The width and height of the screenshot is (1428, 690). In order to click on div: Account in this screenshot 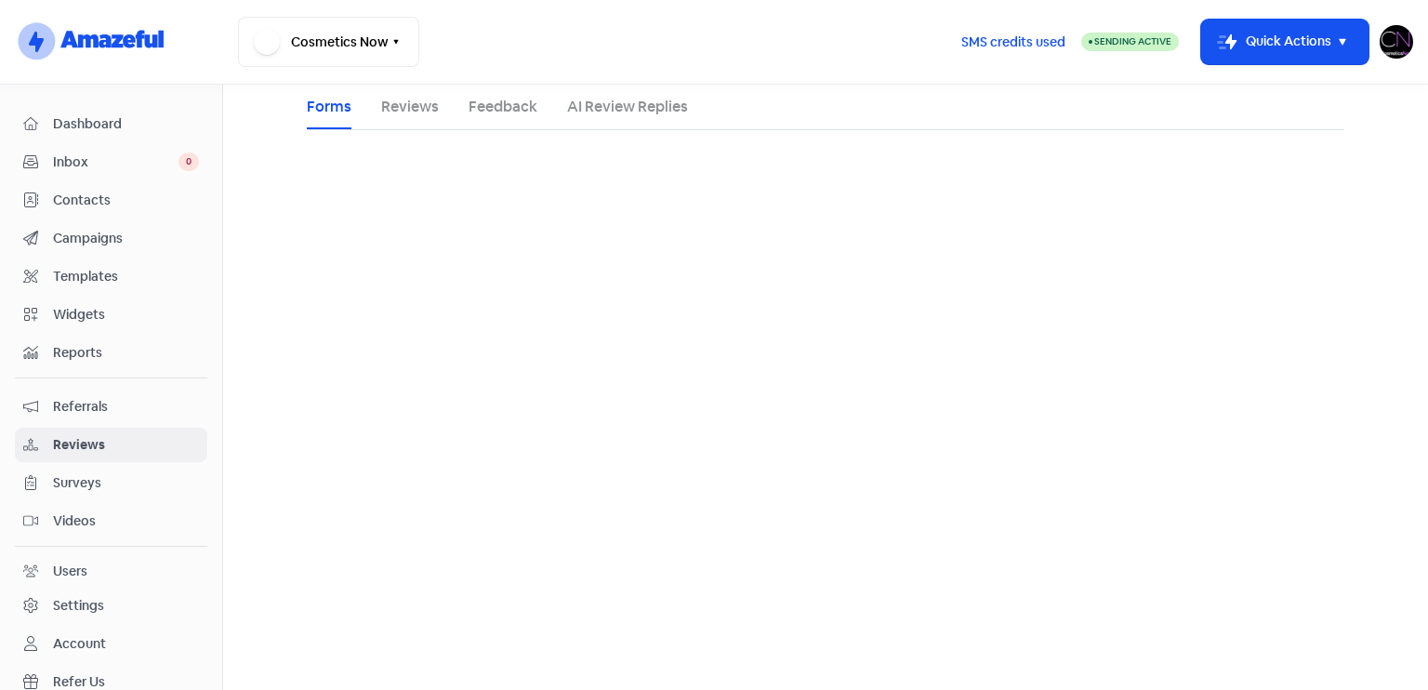, I will do `click(79, 644)`.